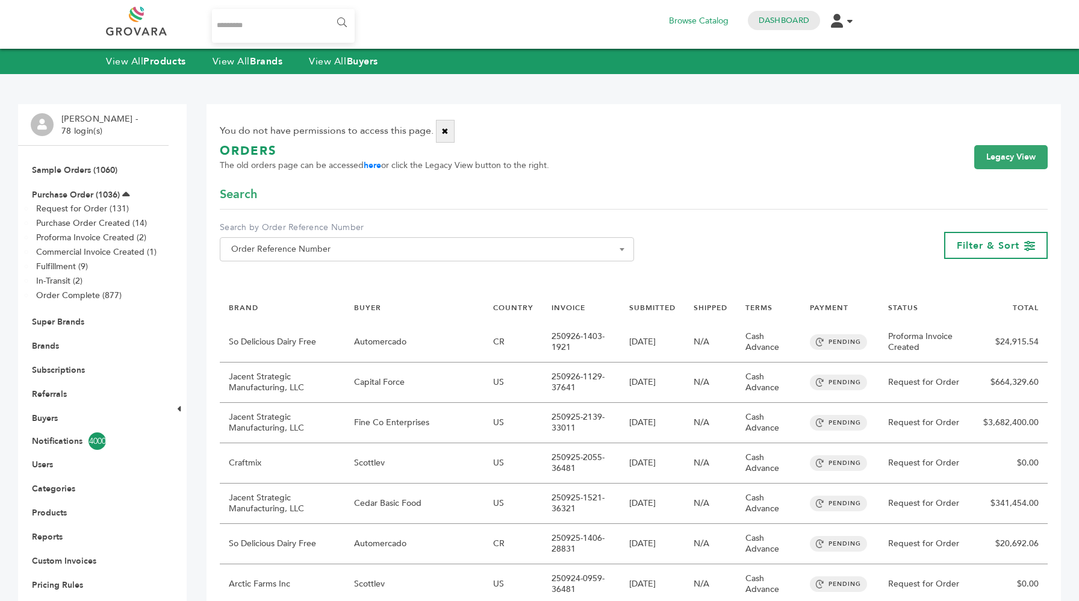 The image size is (1079, 601). Describe the element at coordinates (45, 346) in the screenshot. I see `a: Brands` at that location.